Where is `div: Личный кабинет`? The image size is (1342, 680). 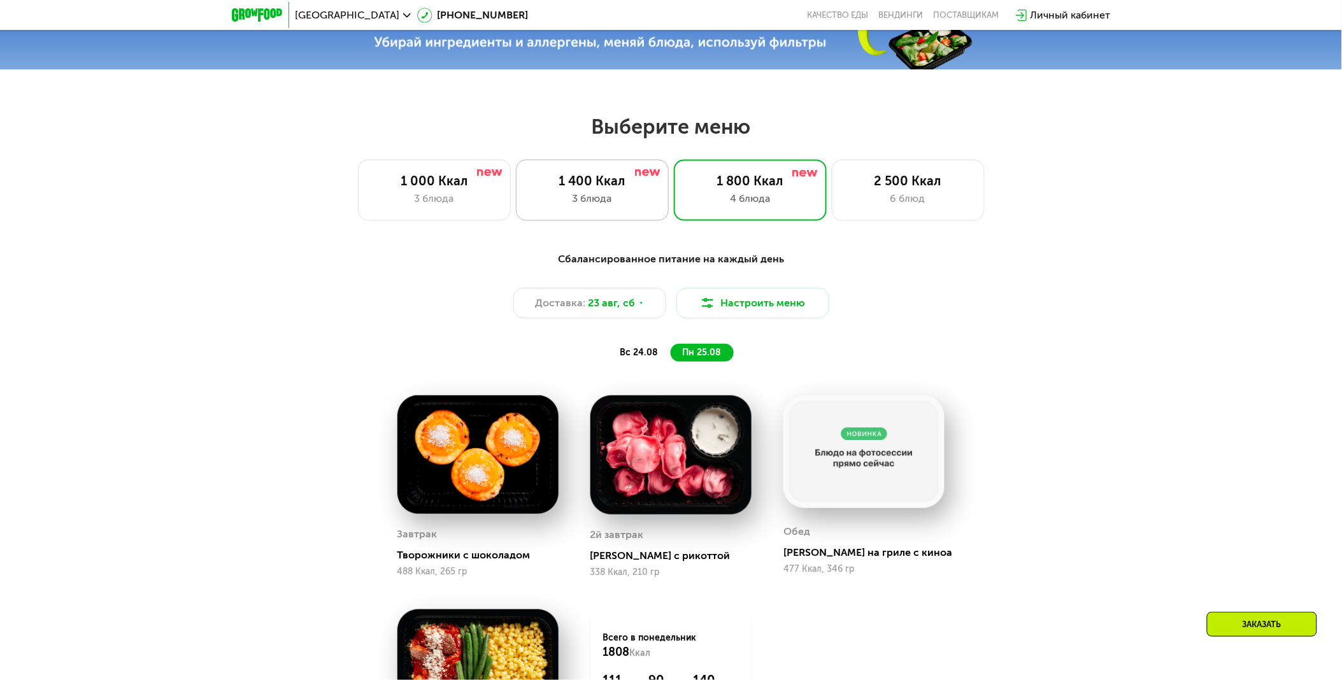
div: Личный кабинет is located at coordinates (1071, 15).